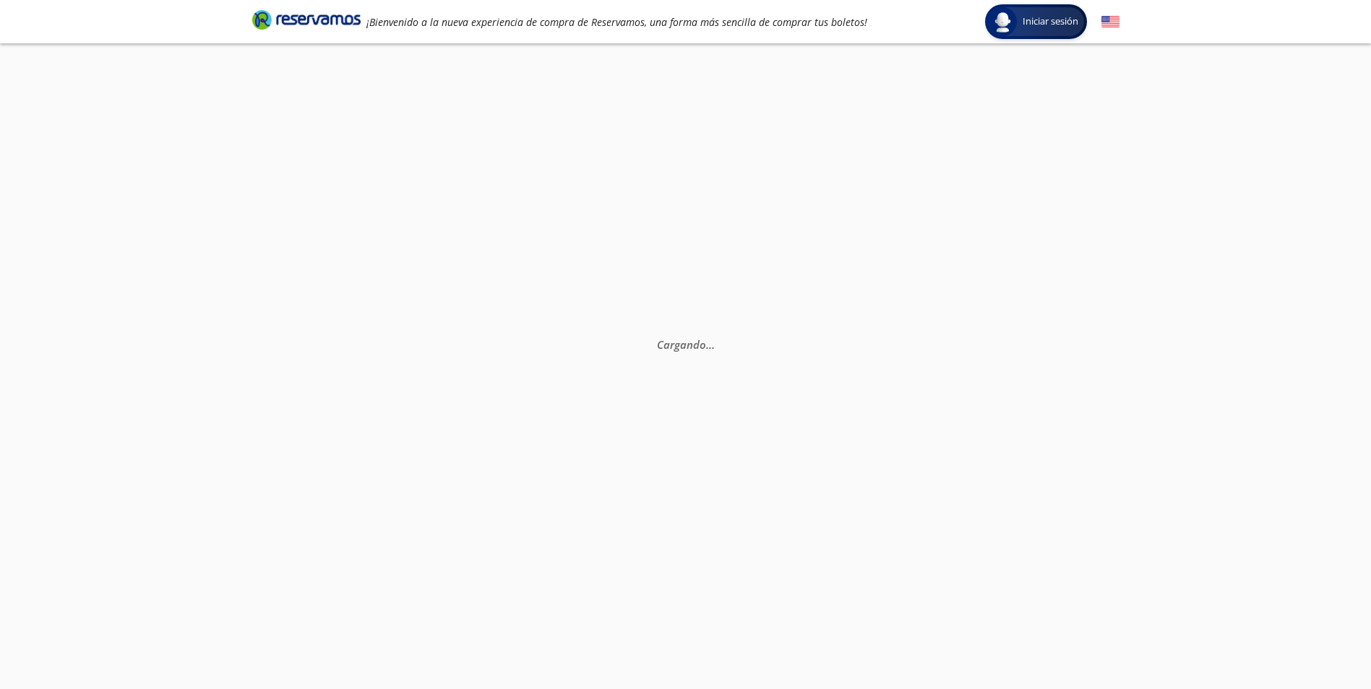  Describe the element at coordinates (616, 22) in the screenshot. I see `em: ¡Bienvenido a la nueva experiencia de compra de Reservamos, una forma más sencilla de comprar tus...` at that location.